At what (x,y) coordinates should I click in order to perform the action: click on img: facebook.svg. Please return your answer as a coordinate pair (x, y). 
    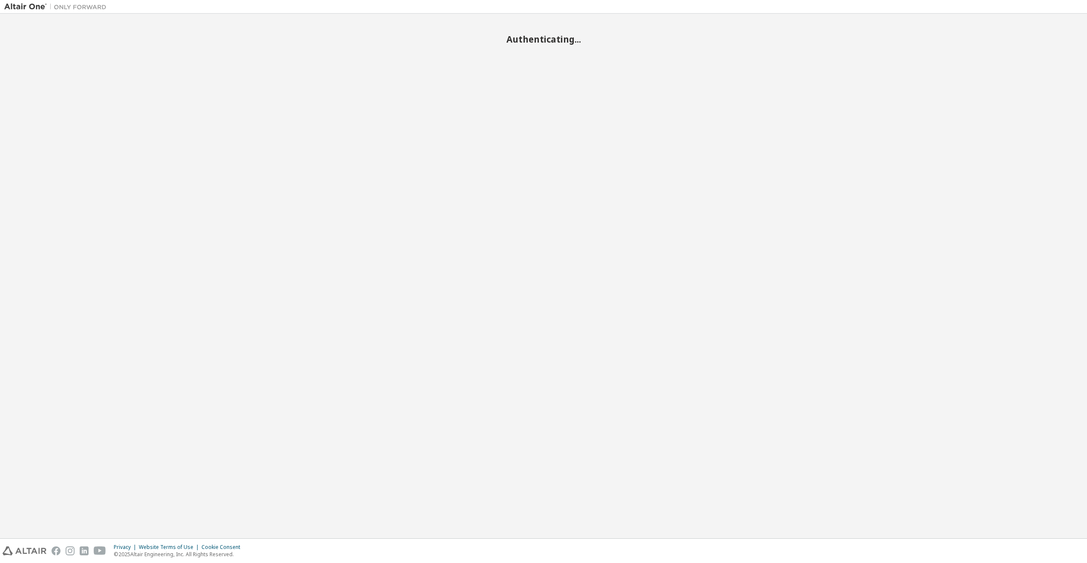
    Looking at the image, I should click on (56, 551).